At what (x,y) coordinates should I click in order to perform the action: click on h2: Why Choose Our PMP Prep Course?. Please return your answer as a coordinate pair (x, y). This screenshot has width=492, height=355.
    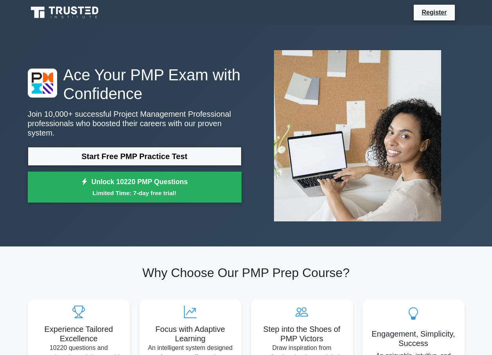
    Looking at the image, I should click on (246, 272).